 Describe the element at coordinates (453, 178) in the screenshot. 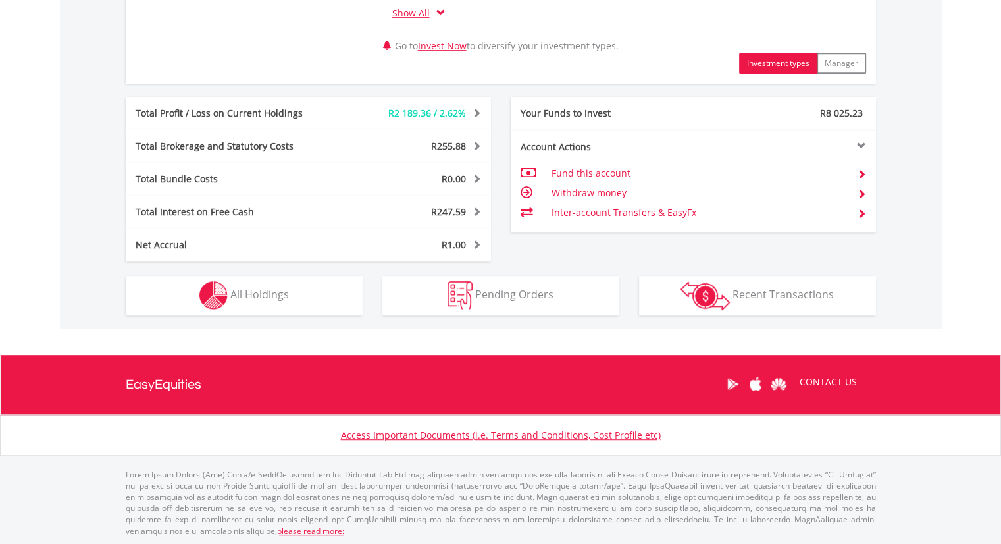

I see `span: R0.00` at that location.